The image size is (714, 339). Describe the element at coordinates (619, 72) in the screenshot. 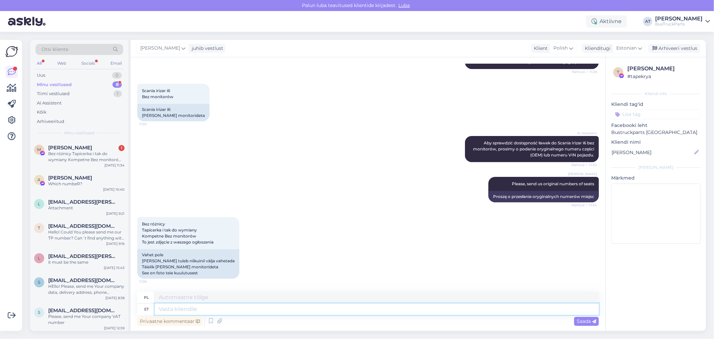

I see `span: t` at that location.